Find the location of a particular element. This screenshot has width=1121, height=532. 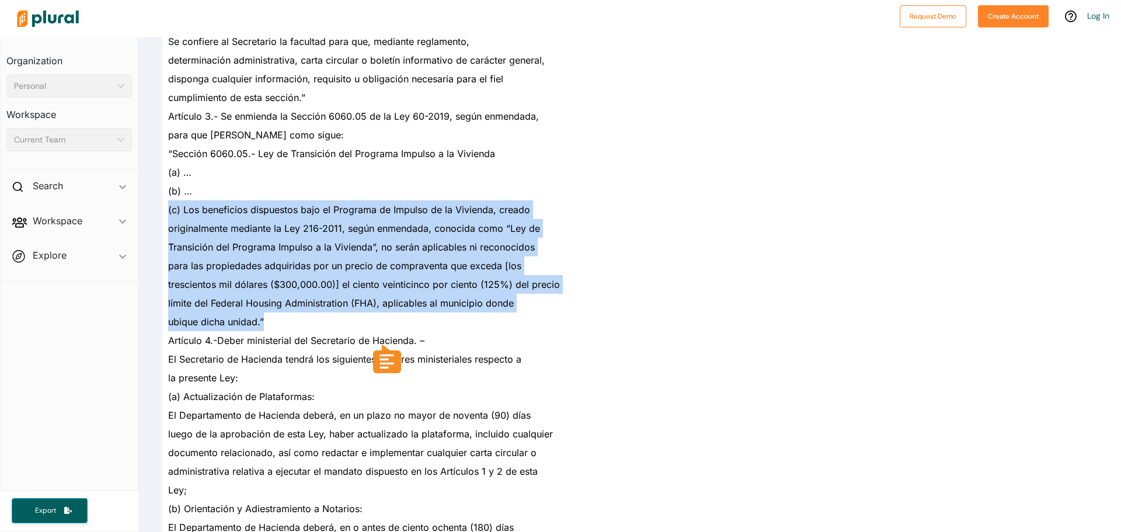

a: Create Account is located at coordinates (1013, 15).